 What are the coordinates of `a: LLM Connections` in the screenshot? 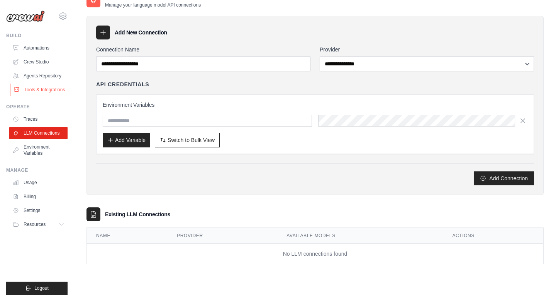 It's located at (38, 133).